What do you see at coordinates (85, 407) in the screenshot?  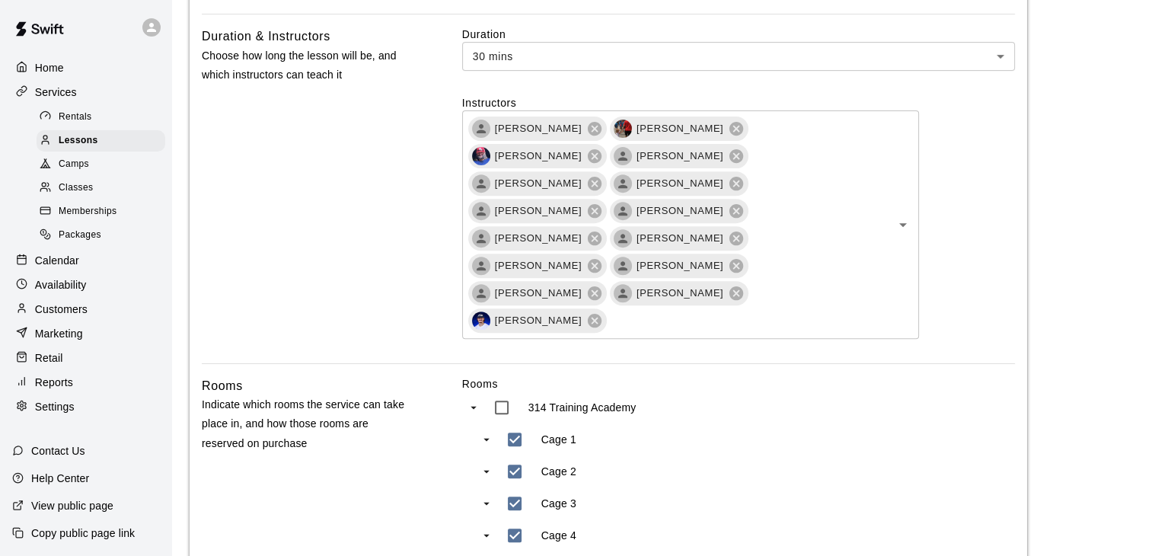 I see `div: Settings` at bounding box center [85, 407].